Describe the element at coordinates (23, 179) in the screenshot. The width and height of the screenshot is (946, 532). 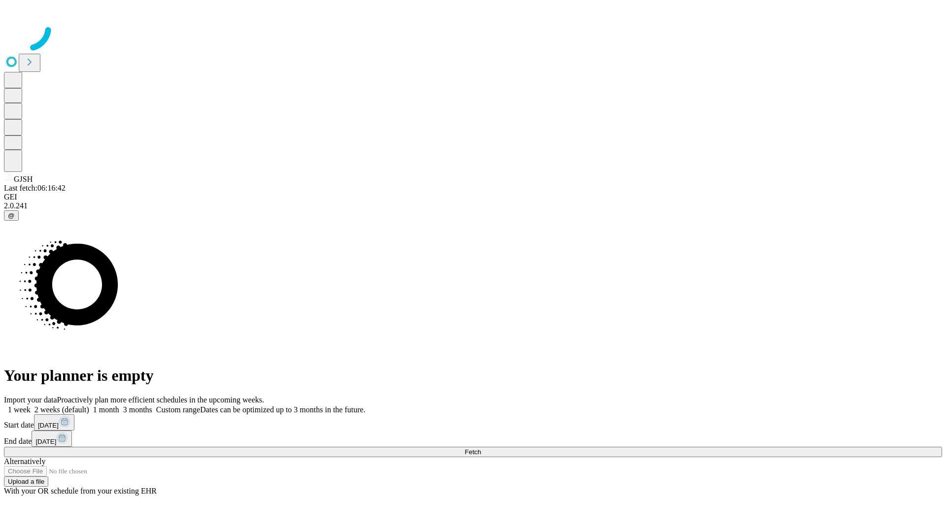
I see `span: GJSH` at that location.